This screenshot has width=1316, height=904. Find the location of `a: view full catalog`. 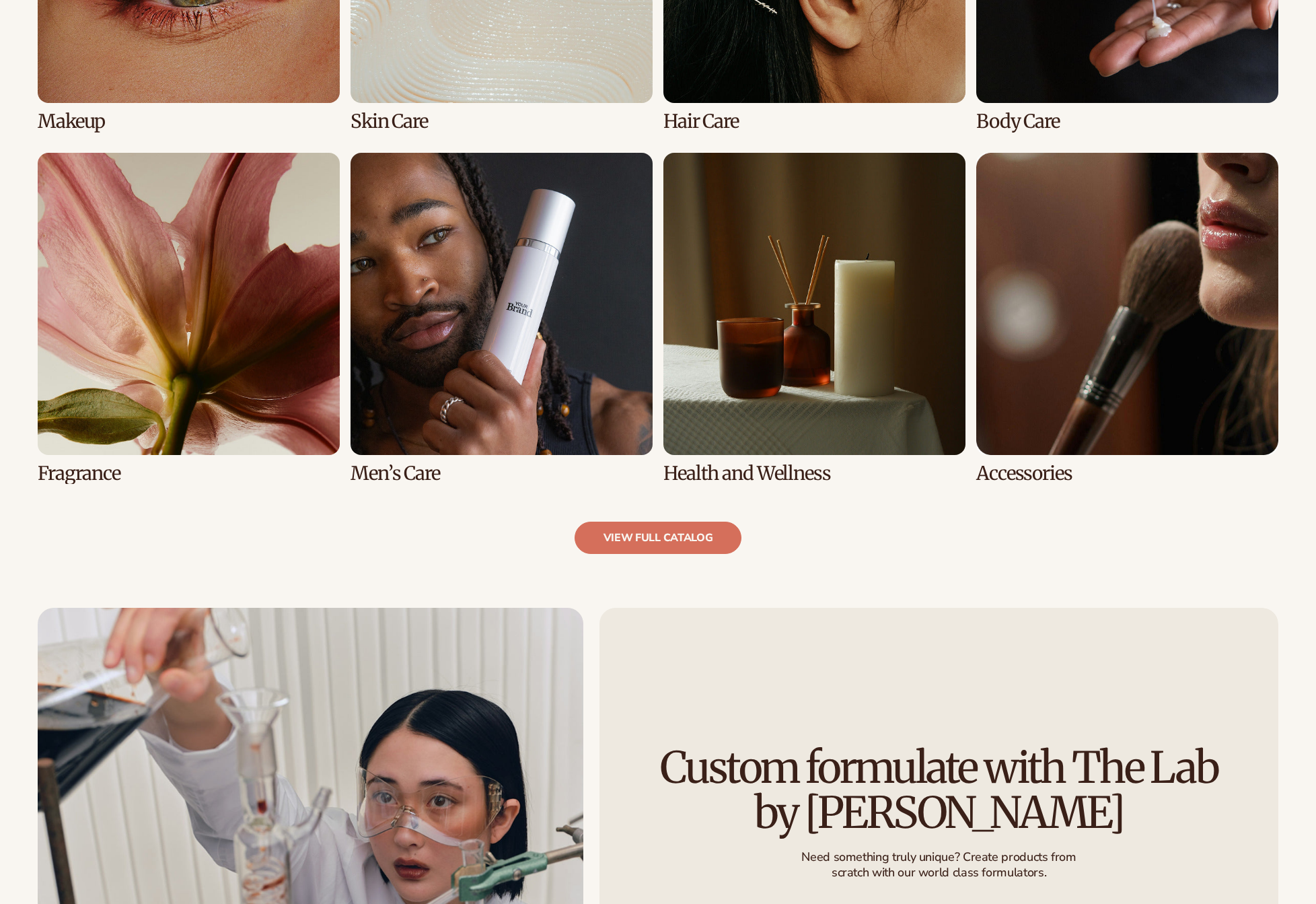

a: view full catalog is located at coordinates (658, 538).